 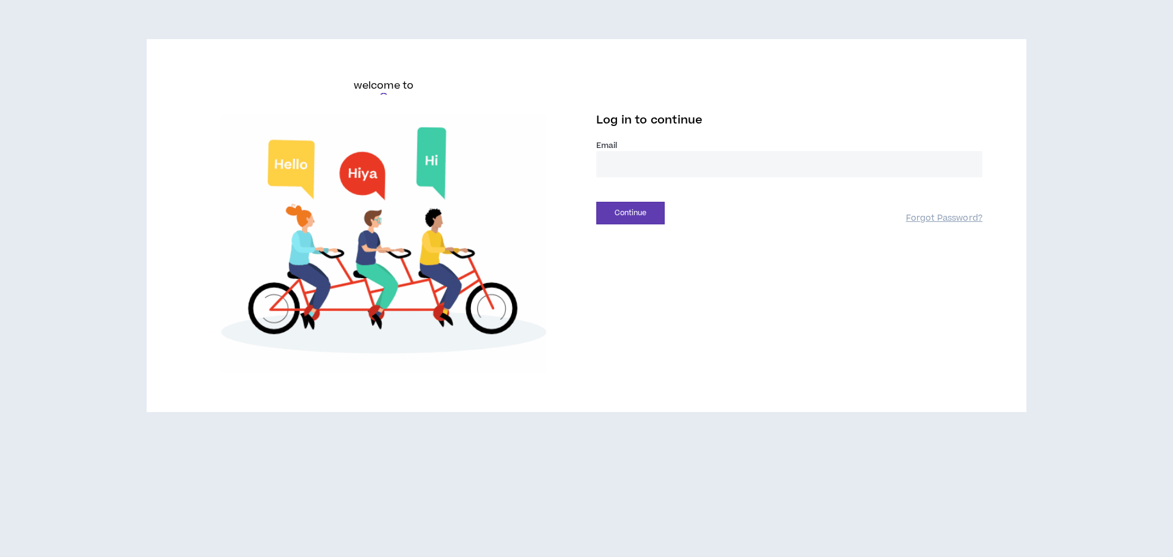 I want to click on h6: welcome to, so click(x=384, y=86).